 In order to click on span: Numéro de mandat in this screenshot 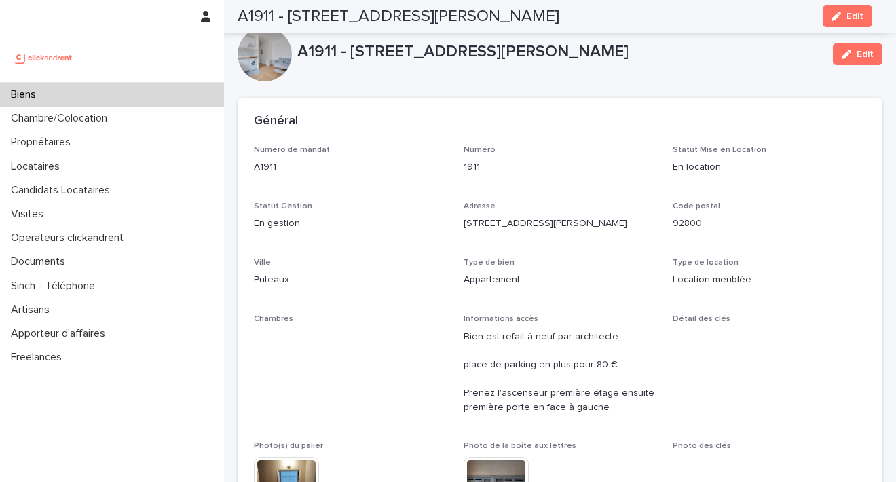, I will do `click(292, 150)`.